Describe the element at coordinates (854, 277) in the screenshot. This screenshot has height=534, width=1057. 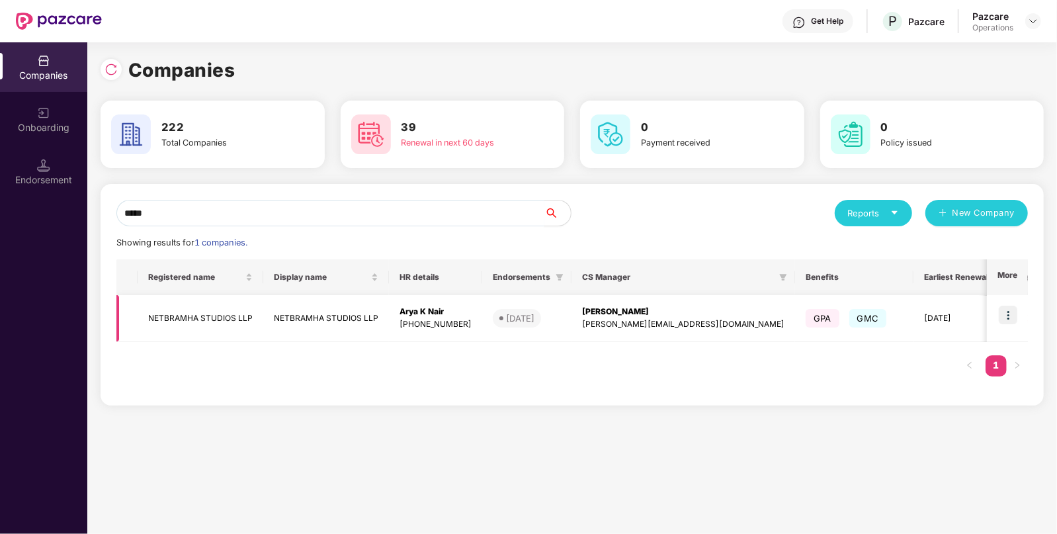
I see `th: Benefits` at that location.